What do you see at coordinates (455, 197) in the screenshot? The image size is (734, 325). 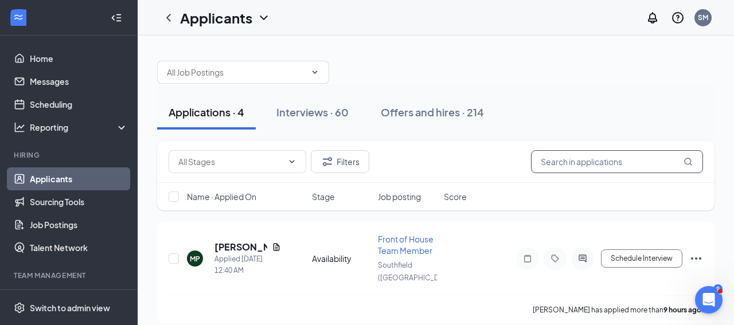 I see `span: Score` at bounding box center [455, 197].